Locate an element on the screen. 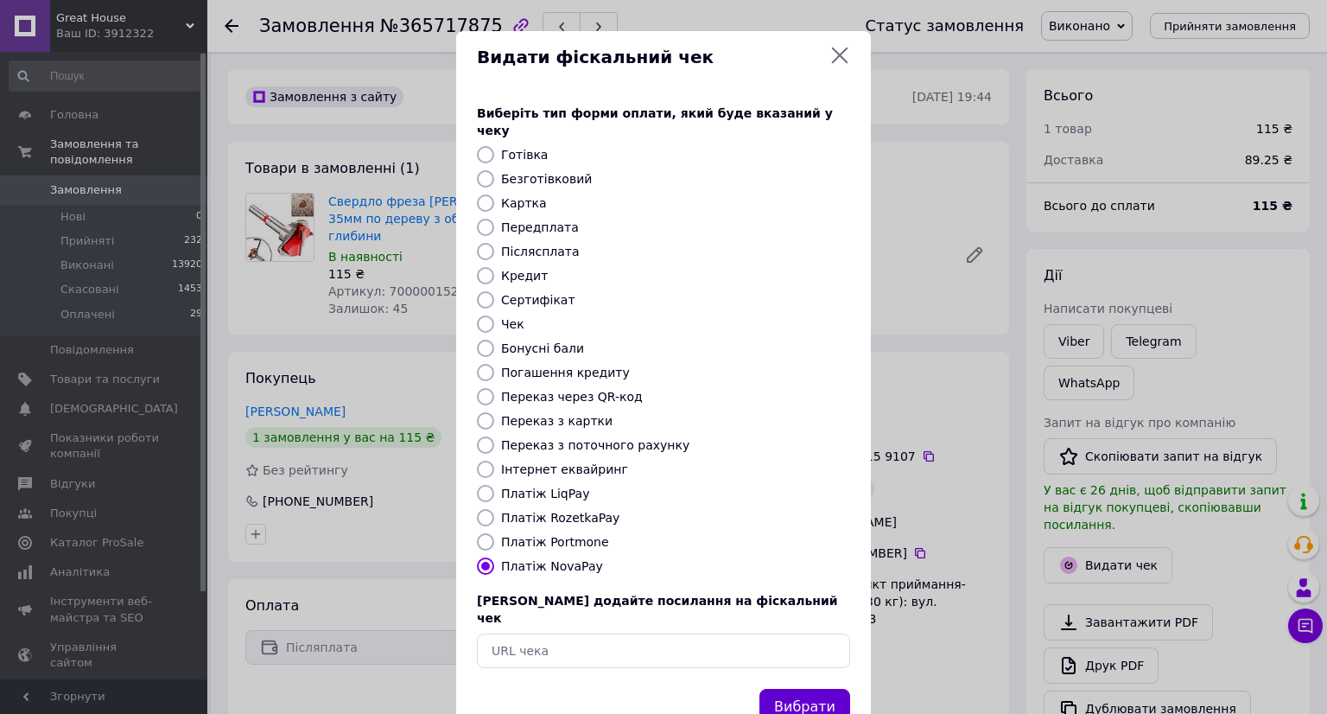 The image size is (1327, 714). label: Інтернет еквайринг is located at coordinates (564, 469).